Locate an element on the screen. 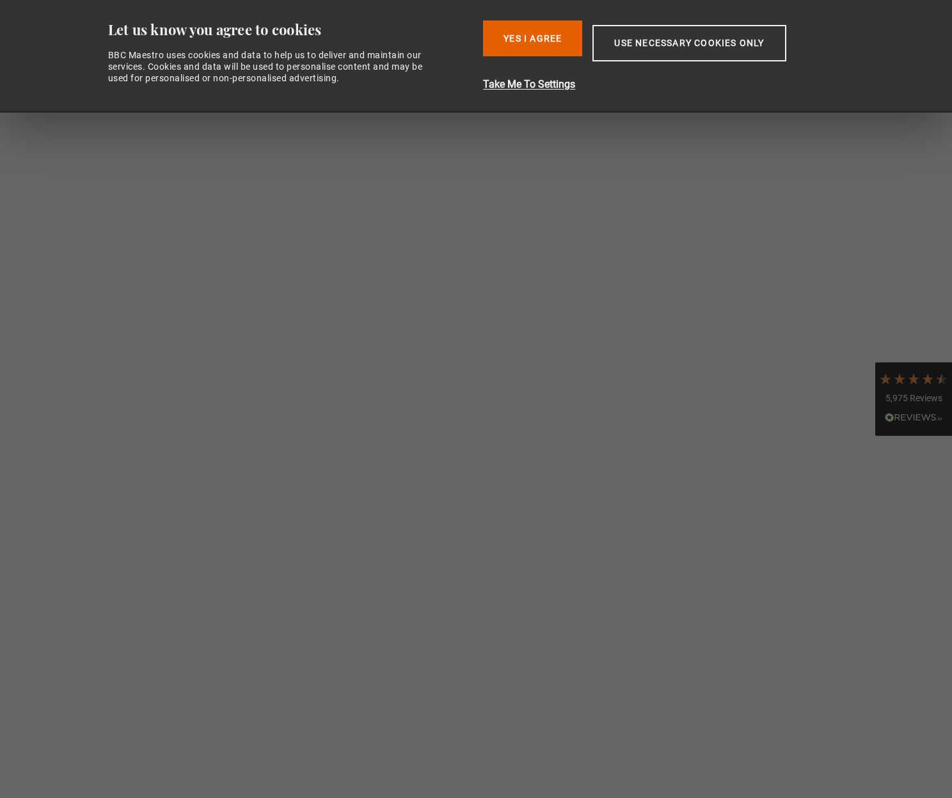 The width and height of the screenshot is (952, 798). div: Read All Reviews is located at coordinates (914, 419).